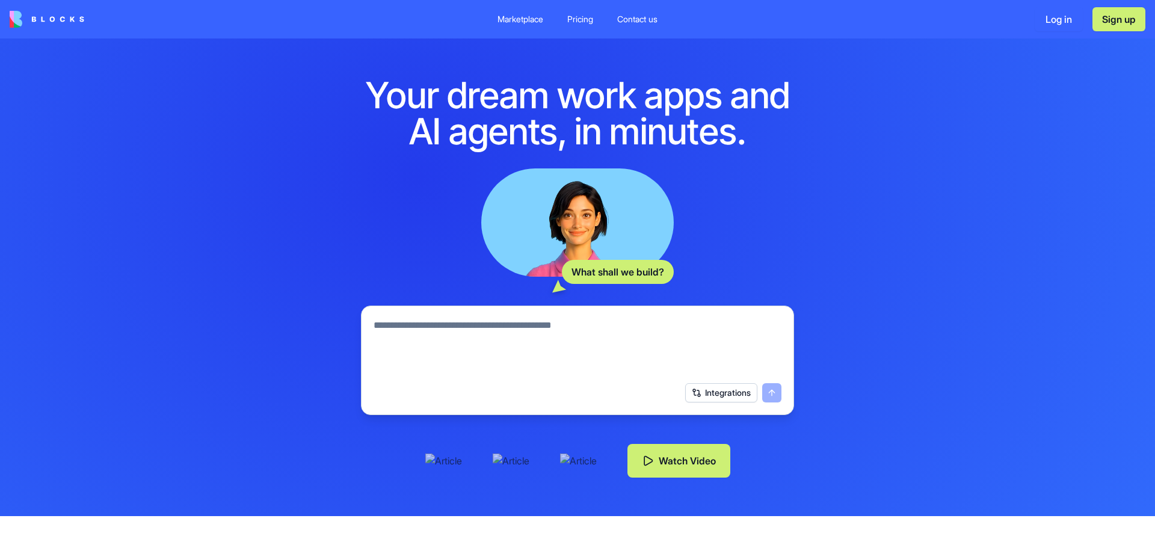 Image resolution: width=1155 pixels, height=548 pixels. I want to click on button: Watch Video, so click(679, 461).